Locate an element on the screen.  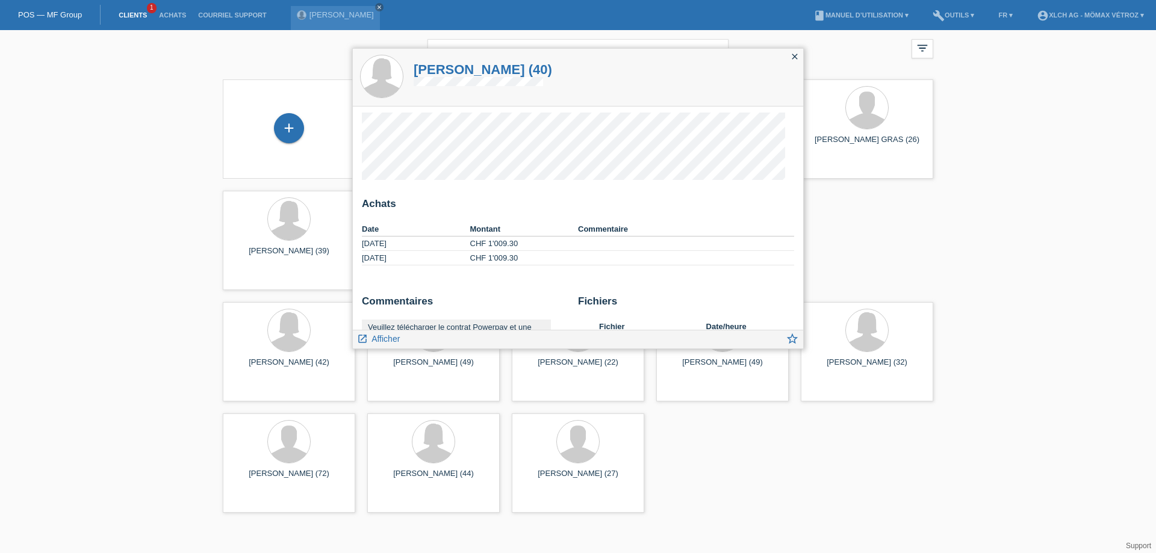
th: Fichier is located at coordinates (653, 327).